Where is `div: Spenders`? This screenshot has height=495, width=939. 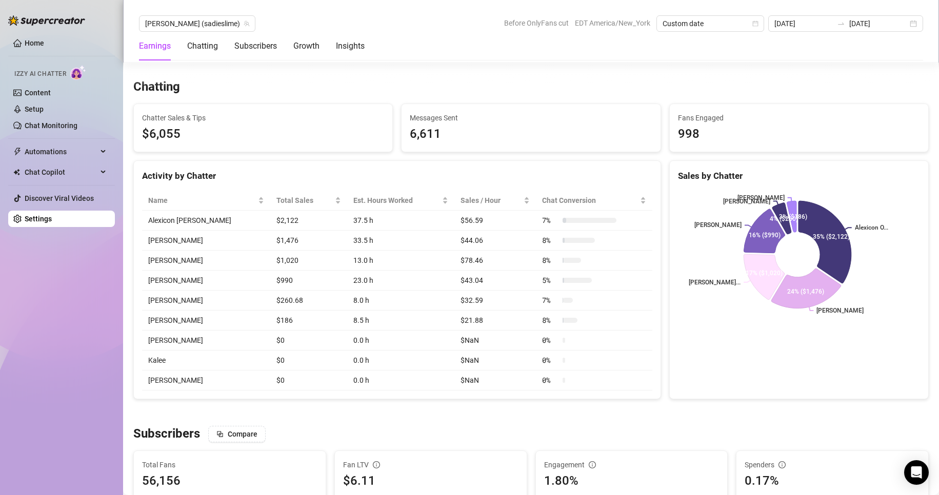
div: Spenders is located at coordinates (832, 465).